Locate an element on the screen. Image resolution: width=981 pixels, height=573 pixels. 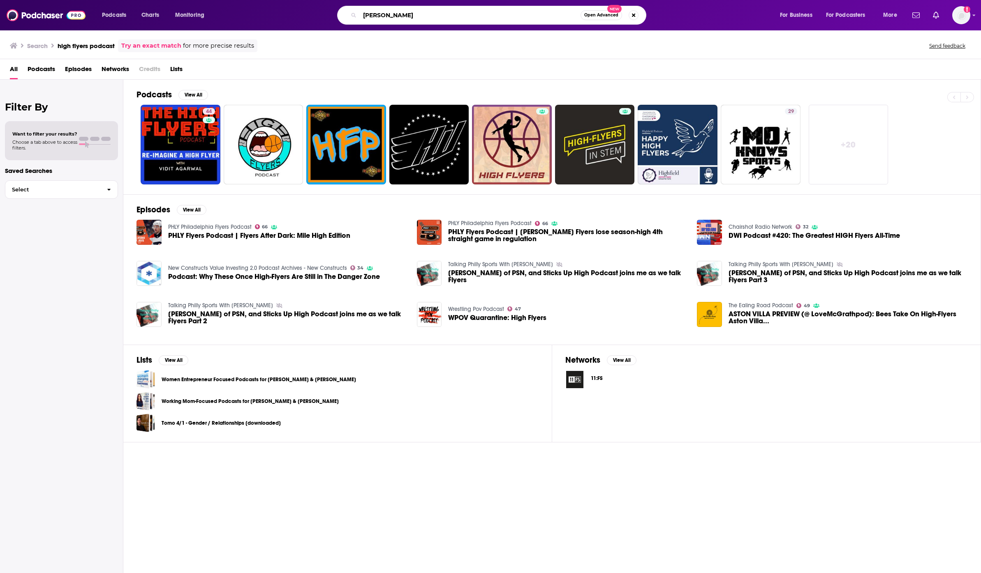
span: 34 is located at coordinates (360, 268).